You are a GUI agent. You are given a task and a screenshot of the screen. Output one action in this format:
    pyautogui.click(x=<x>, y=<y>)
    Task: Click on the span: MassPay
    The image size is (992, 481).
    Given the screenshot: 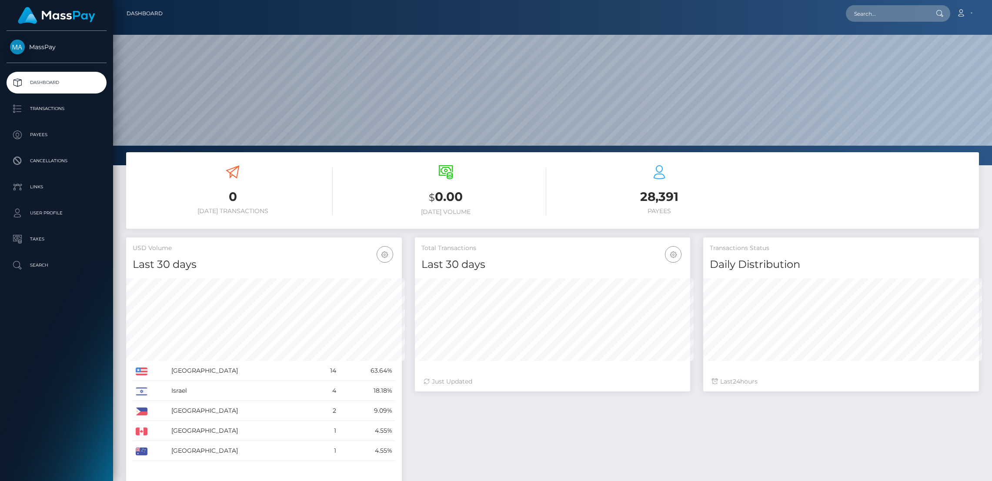 What is the action you would take?
    pyautogui.click(x=57, y=47)
    